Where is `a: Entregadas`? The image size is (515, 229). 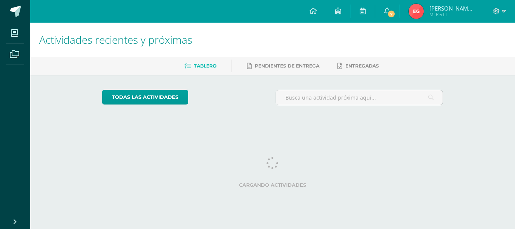
a: Entregadas is located at coordinates (358, 66).